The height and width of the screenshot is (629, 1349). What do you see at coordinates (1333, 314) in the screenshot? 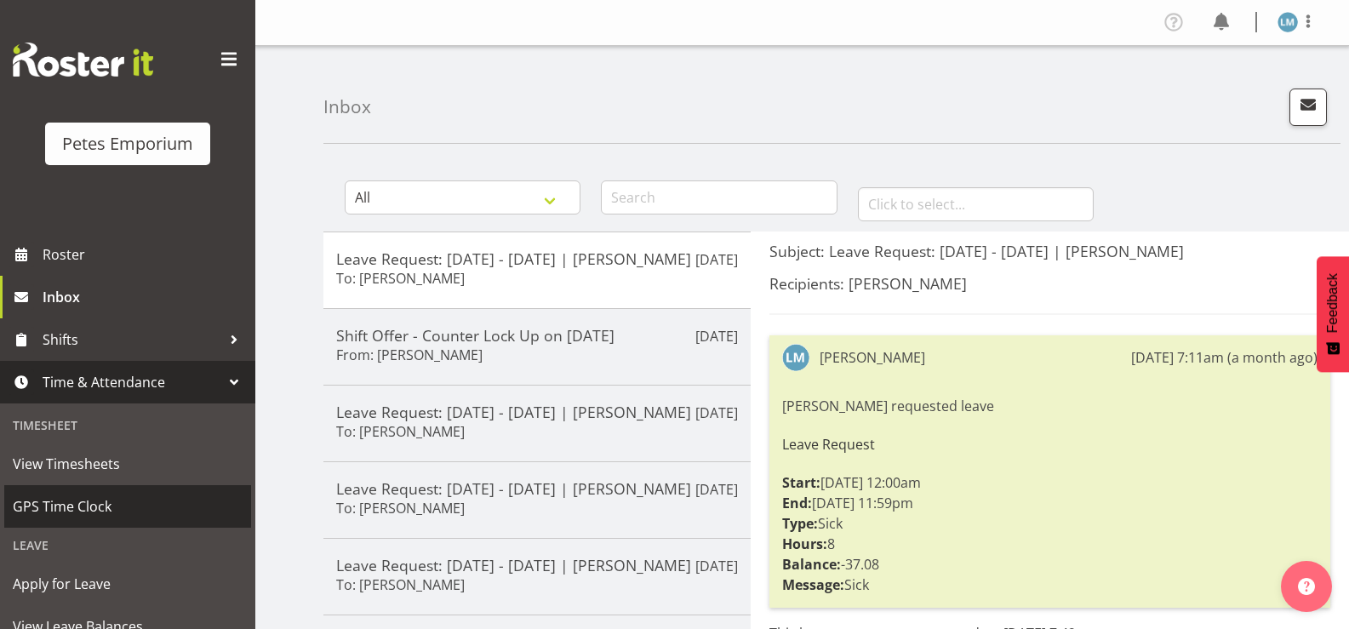
I see `button: Feedback - Show survey` at bounding box center [1333, 314].